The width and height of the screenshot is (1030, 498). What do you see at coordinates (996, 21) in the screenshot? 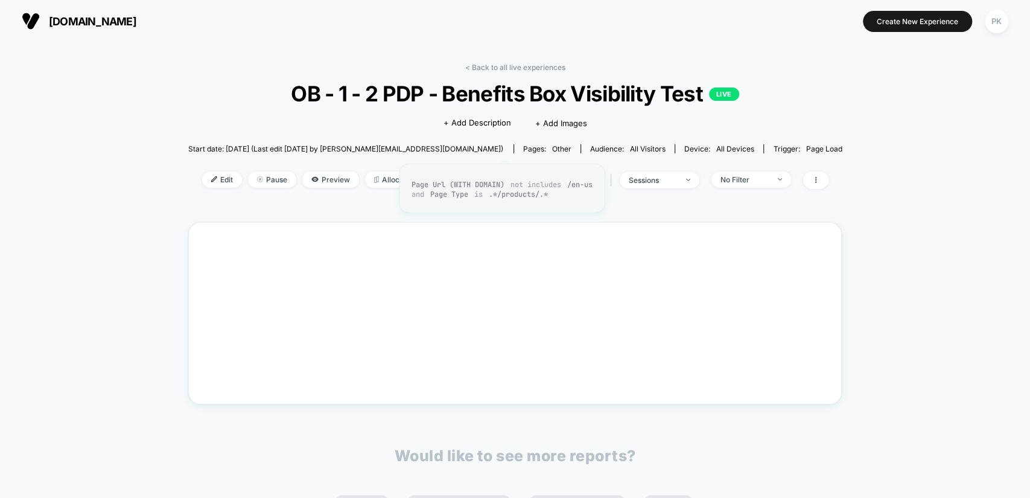
I see `div: PK` at bounding box center [996, 21].